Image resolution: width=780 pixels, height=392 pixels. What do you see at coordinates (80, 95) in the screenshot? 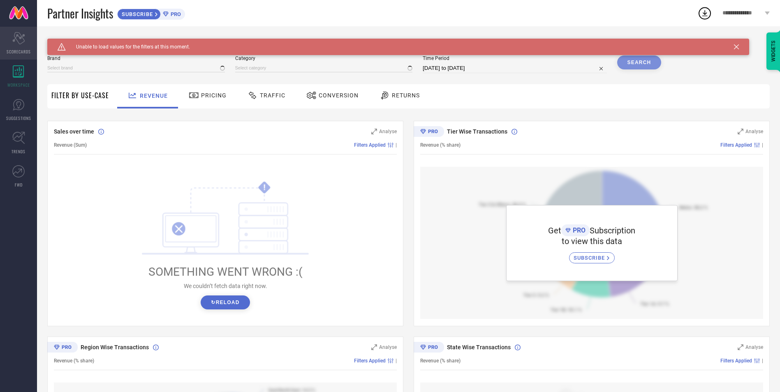
I see `span: Filter By Use-Case` at bounding box center [80, 95].